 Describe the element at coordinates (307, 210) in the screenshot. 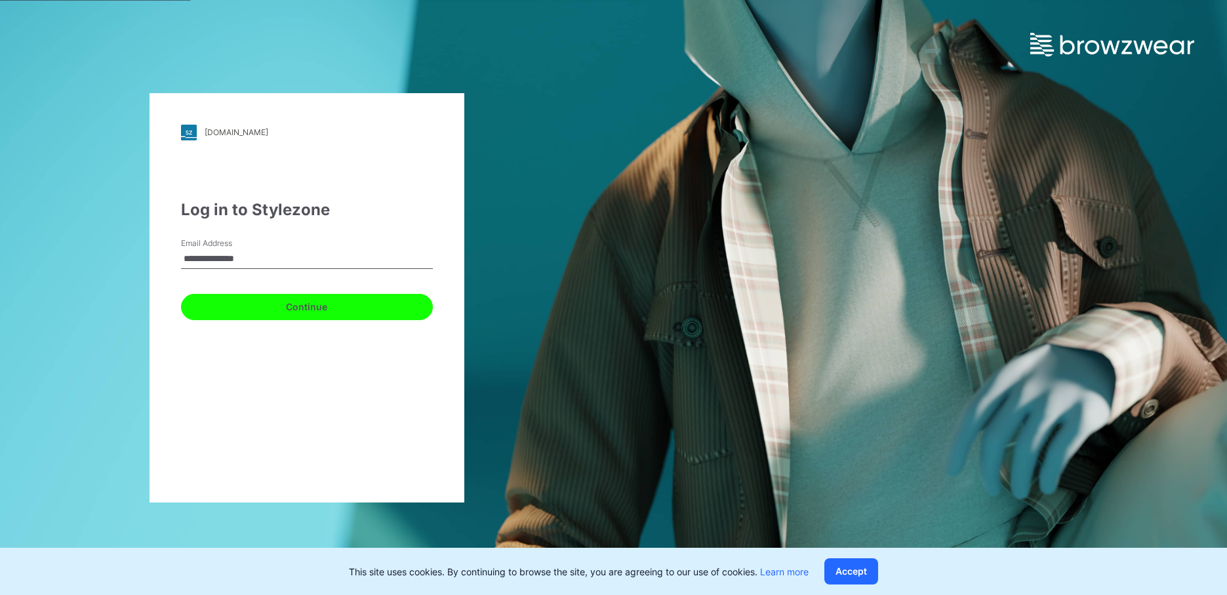

I see `div: Log in to Stylezone` at that location.